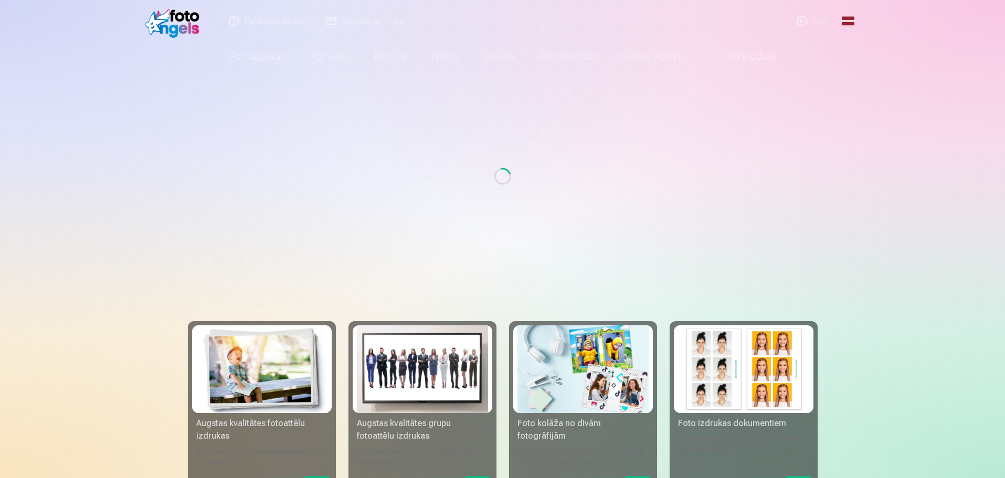 This screenshot has width=1005, height=478. What do you see at coordinates (503, 291) in the screenshot?
I see `h3: Foto izdrukas` at bounding box center [503, 291].